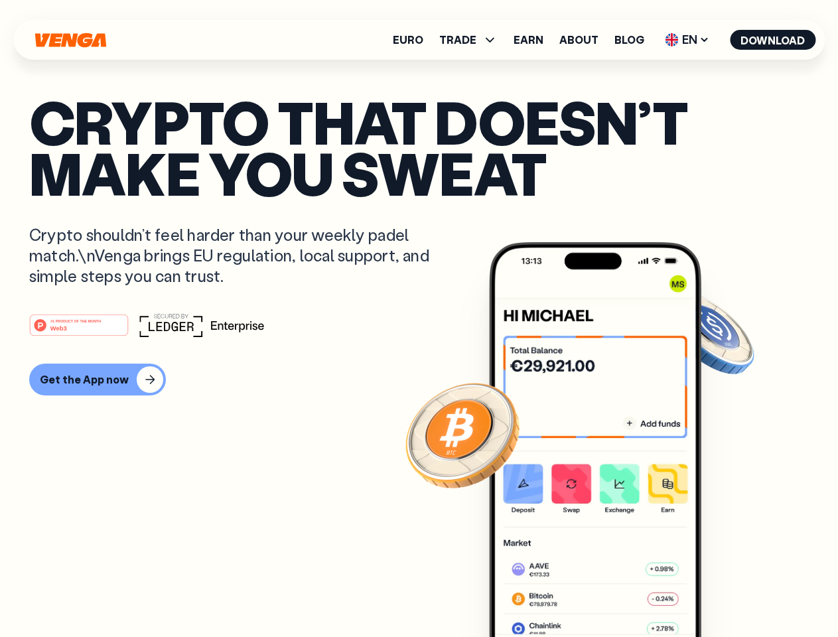 The height and width of the screenshot is (637, 838). I want to click on p: Crypto shouldn’t feel harder than your weekly padel match.\nVenga brings EU regulation, local sup..., so click(239, 255).